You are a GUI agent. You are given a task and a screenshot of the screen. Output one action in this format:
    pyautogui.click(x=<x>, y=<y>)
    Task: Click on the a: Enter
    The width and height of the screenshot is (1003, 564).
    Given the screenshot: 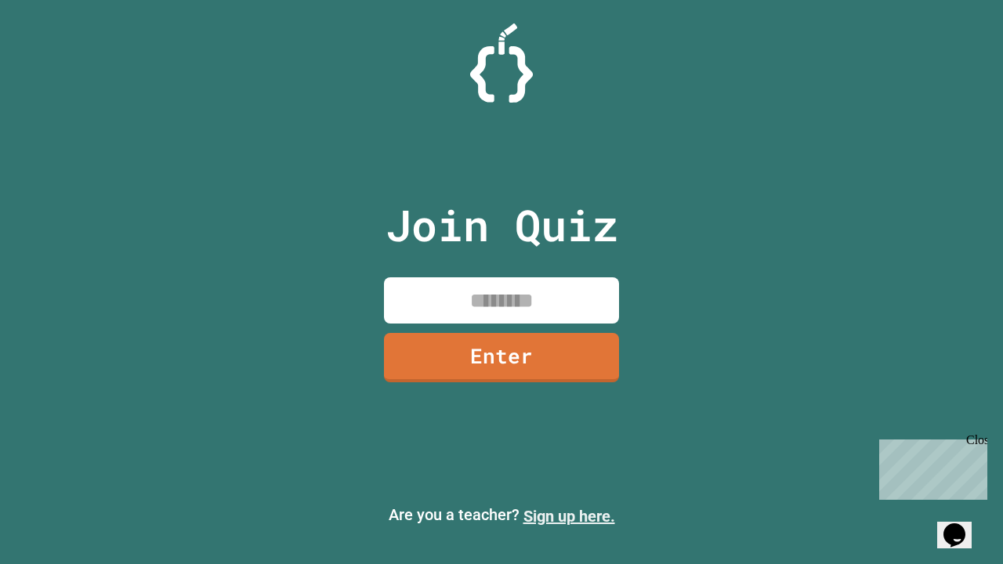 What is the action you would take?
    pyautogui.click(x=501, y=357)
    